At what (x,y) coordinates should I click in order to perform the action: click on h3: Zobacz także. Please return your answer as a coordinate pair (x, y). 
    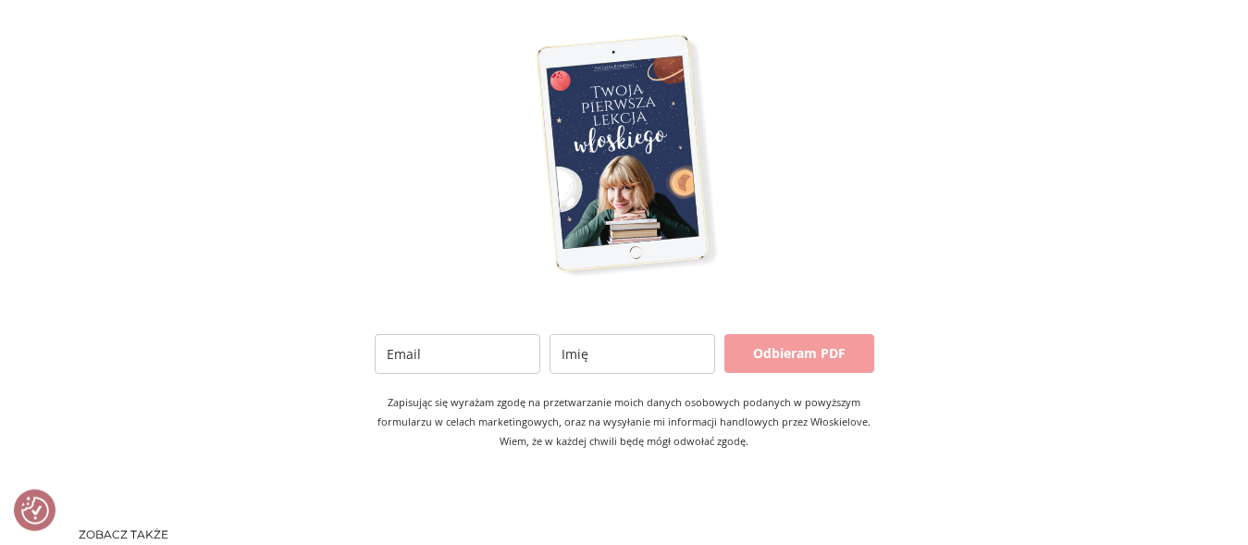
    Looking at the image, I should click on (625, 535).